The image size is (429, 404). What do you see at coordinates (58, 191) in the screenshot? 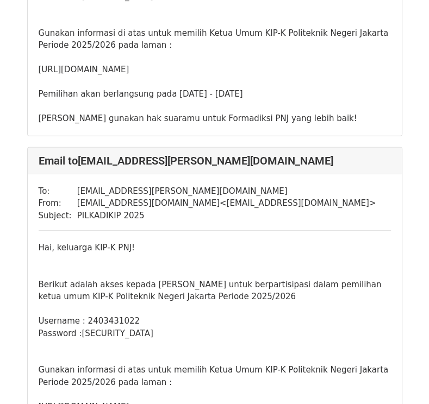
I see `td: To:` at bounding box center [58, 191].